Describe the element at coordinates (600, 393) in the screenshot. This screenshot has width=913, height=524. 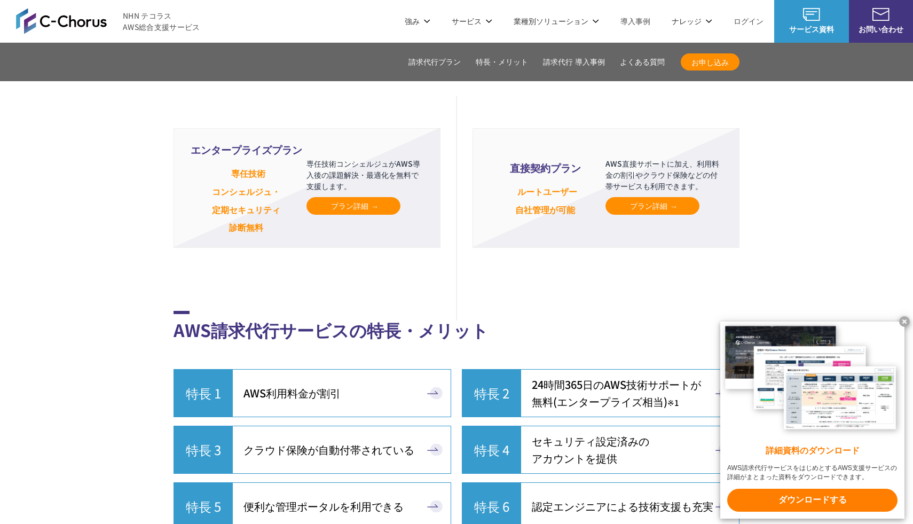
I see `a: 特長 2 24時間365日のAWS技術サポートが無料(エンタープライズ相当)※1` at that location.